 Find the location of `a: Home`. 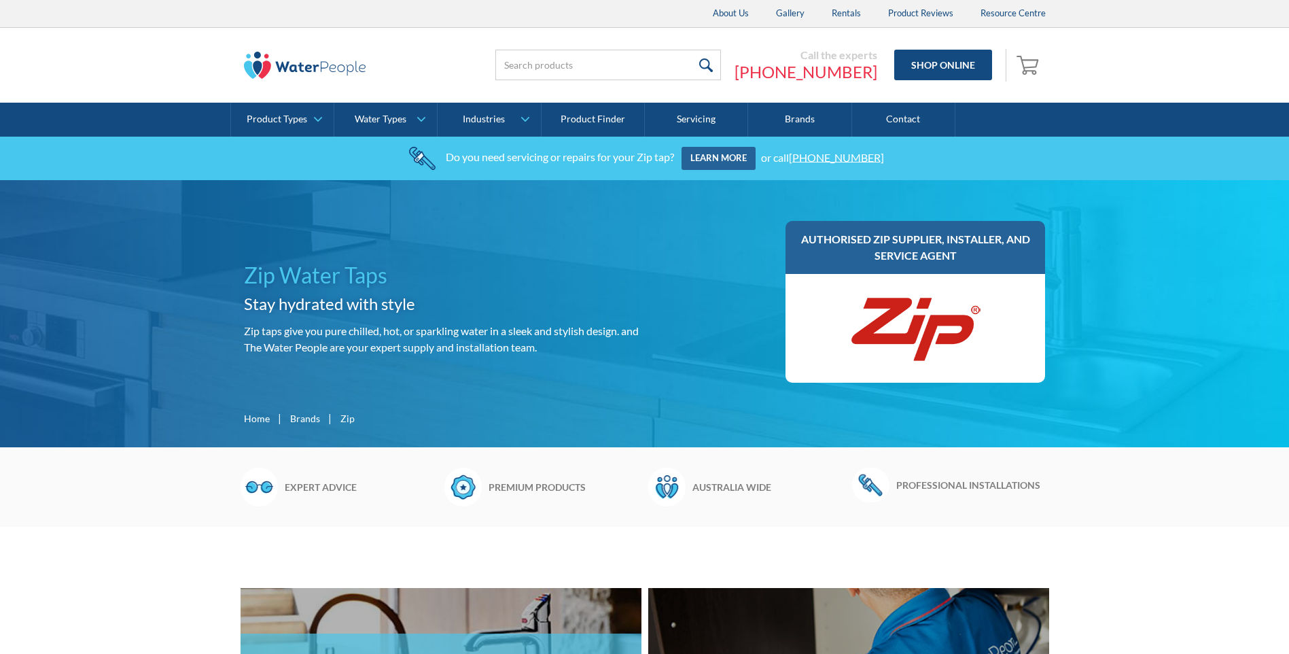

a: Home is located at coordinates (257, 418).